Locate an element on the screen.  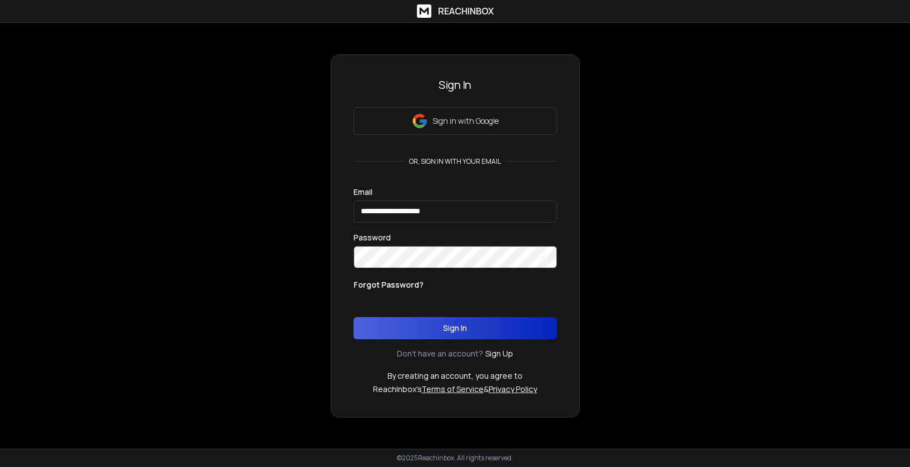
button: Sign In is located at coordinates (455, 328).